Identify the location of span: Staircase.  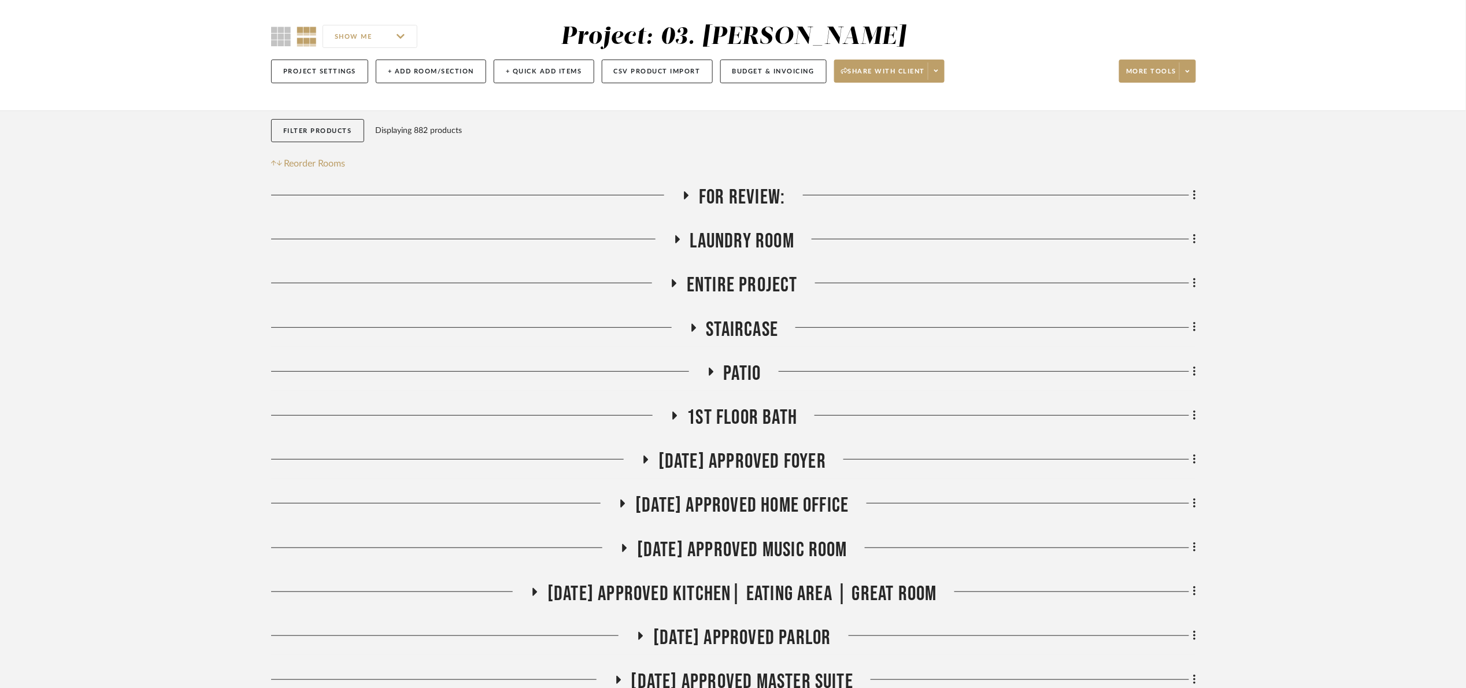
(742, 329).